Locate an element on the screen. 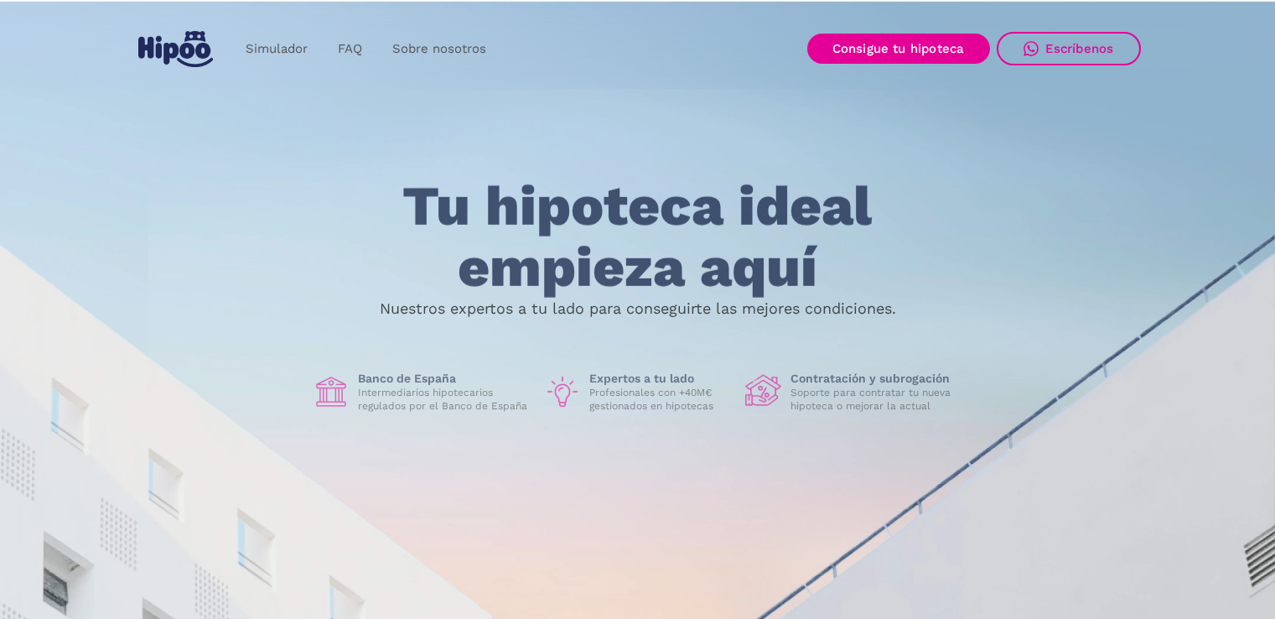 This screenshot has height=619, width=1275. h1: Tu hipoteca ideal empieza aquí is located at coordinates (637, 236).